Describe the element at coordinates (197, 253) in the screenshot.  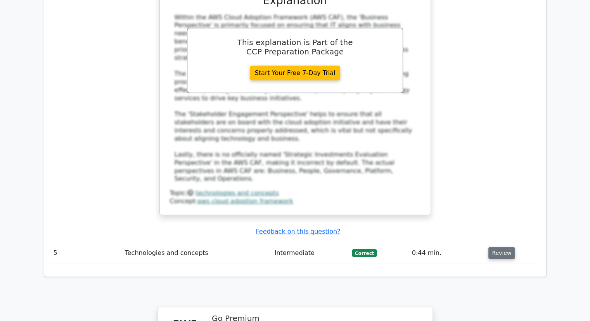
I see `td: Technologies and concepts` at that location.